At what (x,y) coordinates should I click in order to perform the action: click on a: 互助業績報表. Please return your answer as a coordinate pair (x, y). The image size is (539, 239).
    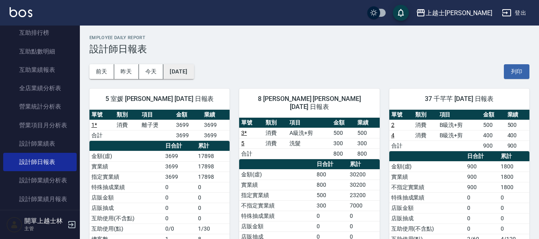
    Looking at the image, I should click on (40, 70).